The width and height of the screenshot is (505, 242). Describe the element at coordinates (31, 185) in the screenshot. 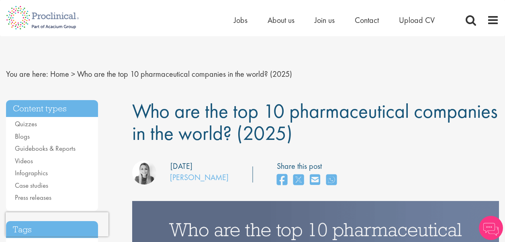

I see `a: Case studies` at that location.